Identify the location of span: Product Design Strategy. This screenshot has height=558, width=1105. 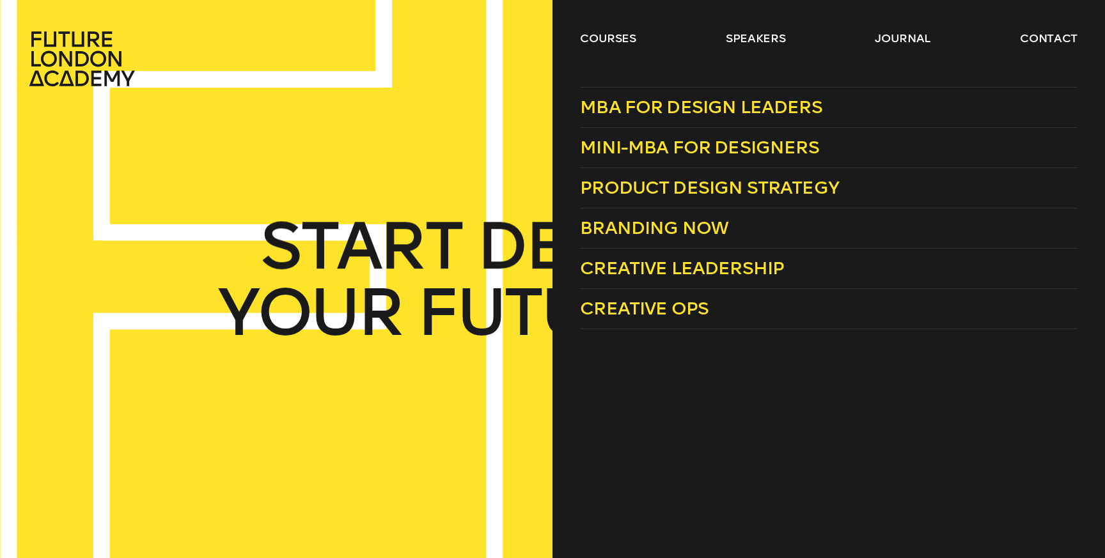
(709, 187).